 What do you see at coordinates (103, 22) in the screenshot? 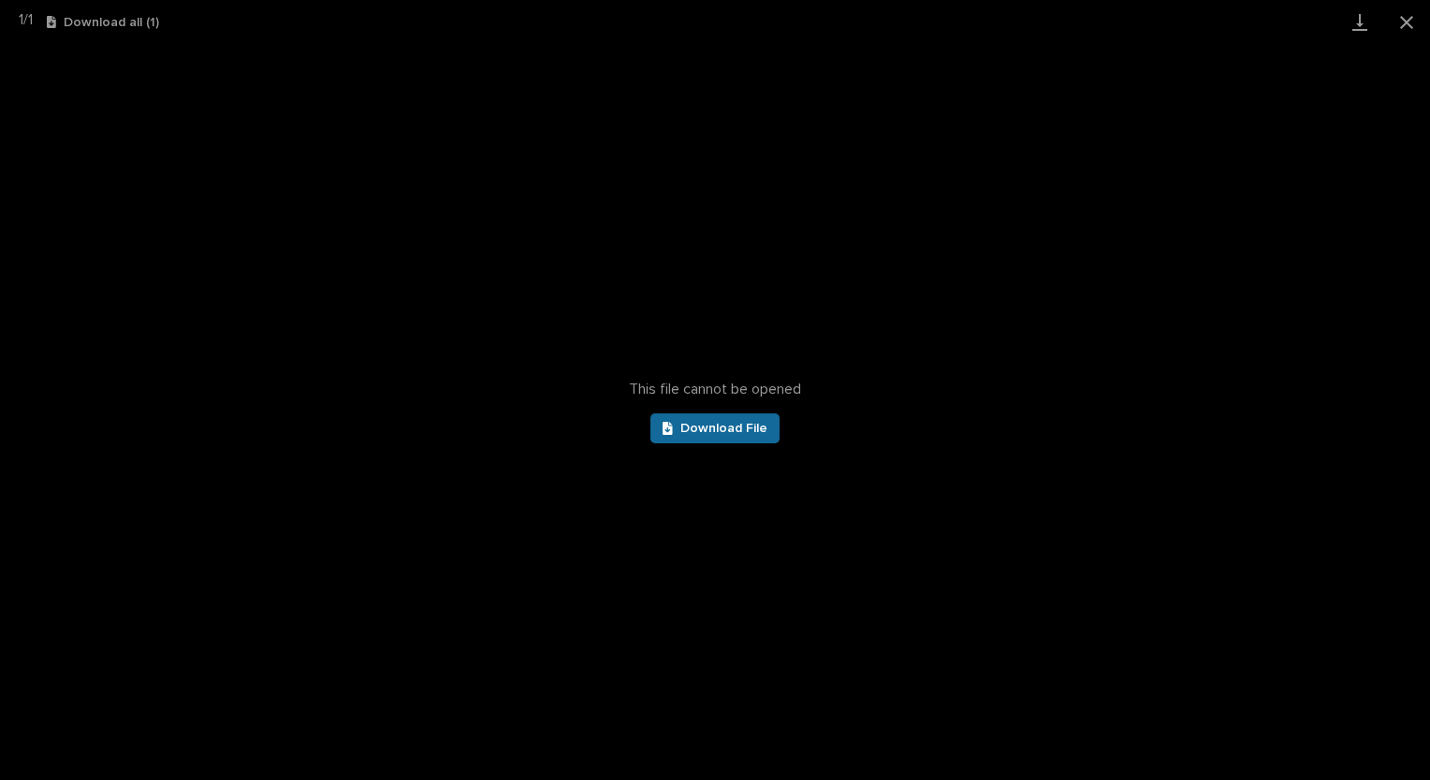
I see `button: Download all (1)` at bounding box center [103, 22].